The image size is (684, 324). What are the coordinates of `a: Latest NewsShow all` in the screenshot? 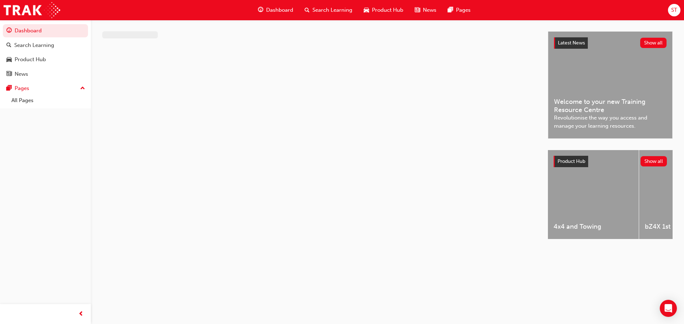 It's located at (610, 43).